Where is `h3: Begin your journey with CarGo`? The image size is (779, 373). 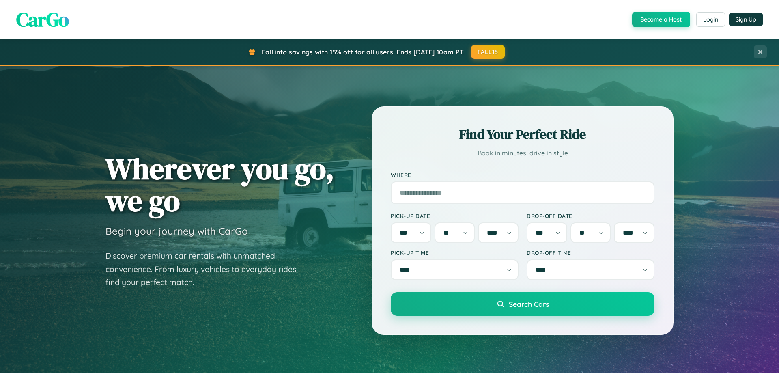
h3: Begin your journey with CarGo is located at coordinates (176, 231).